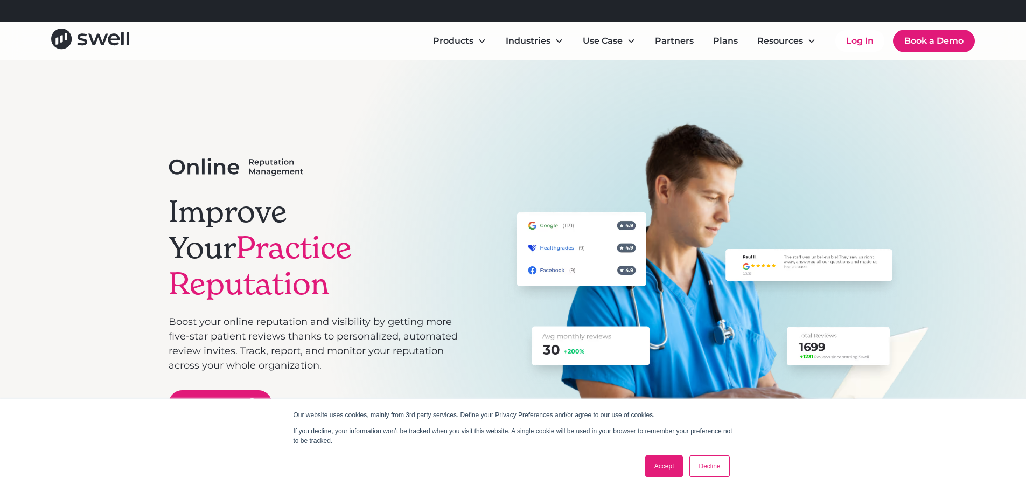  What do you see at coordinates (513, 415) in the screenshot?
I see `p: Our website uses cookies, mainly from 3rd party services. Define your Privacy Preferences and/or ...` at bounding box center [513, 415].